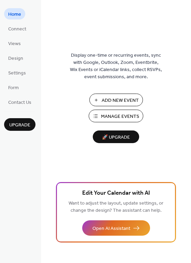 Image resolution: width=191 pixels, height=263 pixels. Describe the element at coordinates (15, 14) in the screenshot. I see `a: Home` at that location.